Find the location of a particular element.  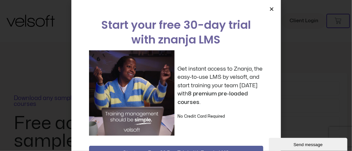

strong: No Credit Card Required is located at coordinates (201, 117).